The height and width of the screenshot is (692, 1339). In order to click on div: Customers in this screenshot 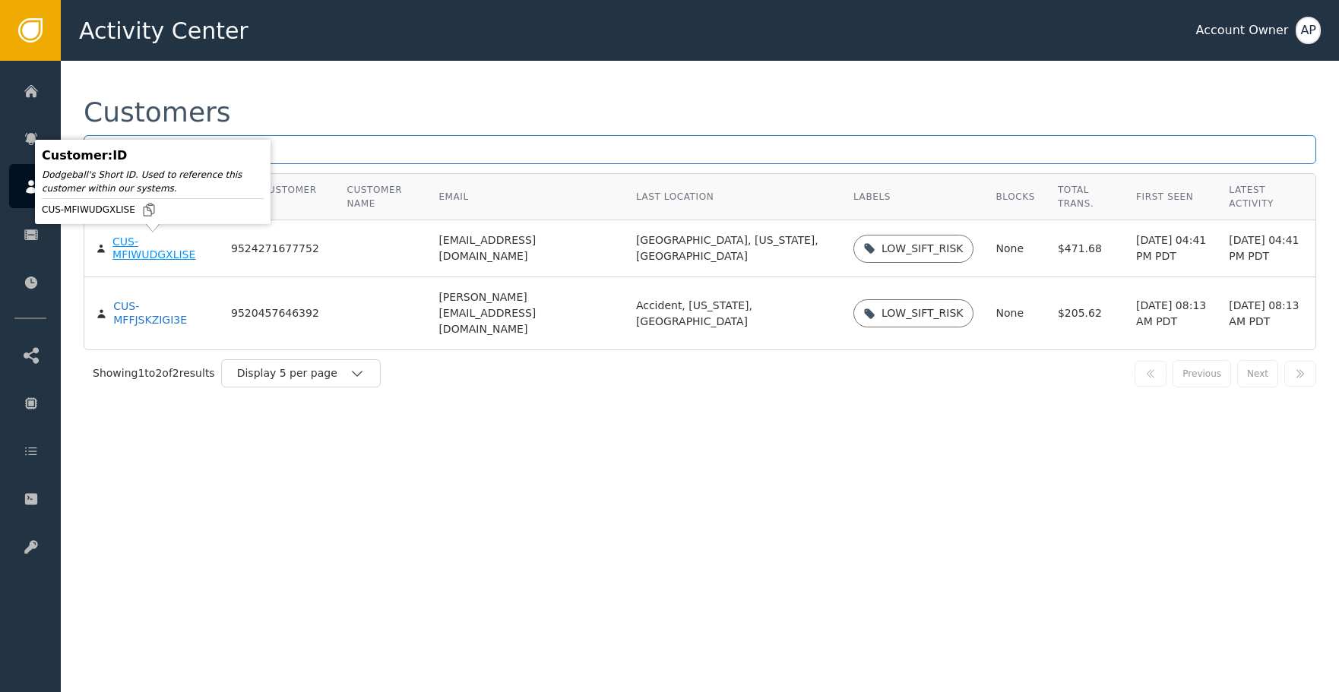, I will do `click(157, 112)`.